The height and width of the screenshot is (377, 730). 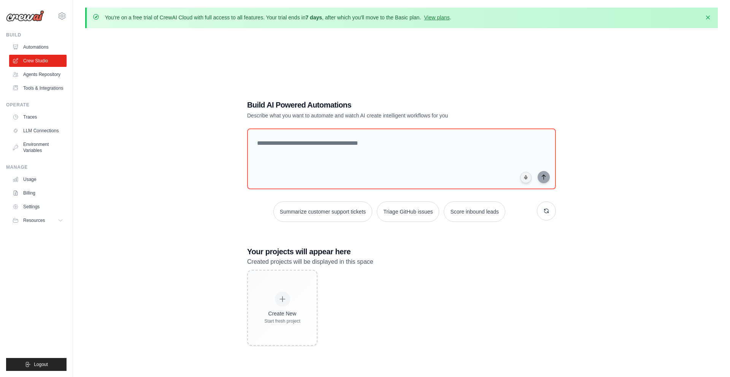 I want to click on div: Create New, so click(x=282, y=314).